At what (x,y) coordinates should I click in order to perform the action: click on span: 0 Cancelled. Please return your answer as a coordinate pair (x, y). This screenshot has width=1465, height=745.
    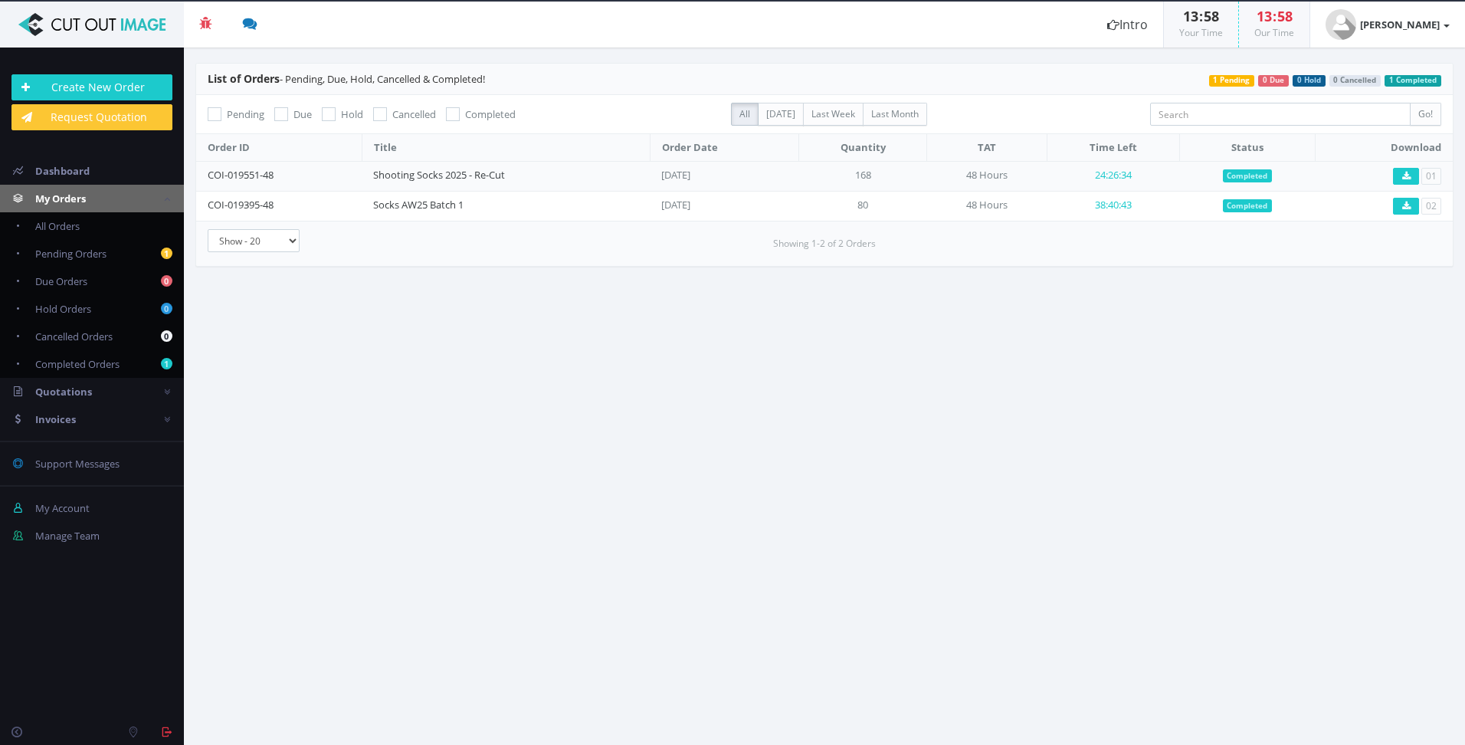
    Looking at the image, I should click on (1355, 80).